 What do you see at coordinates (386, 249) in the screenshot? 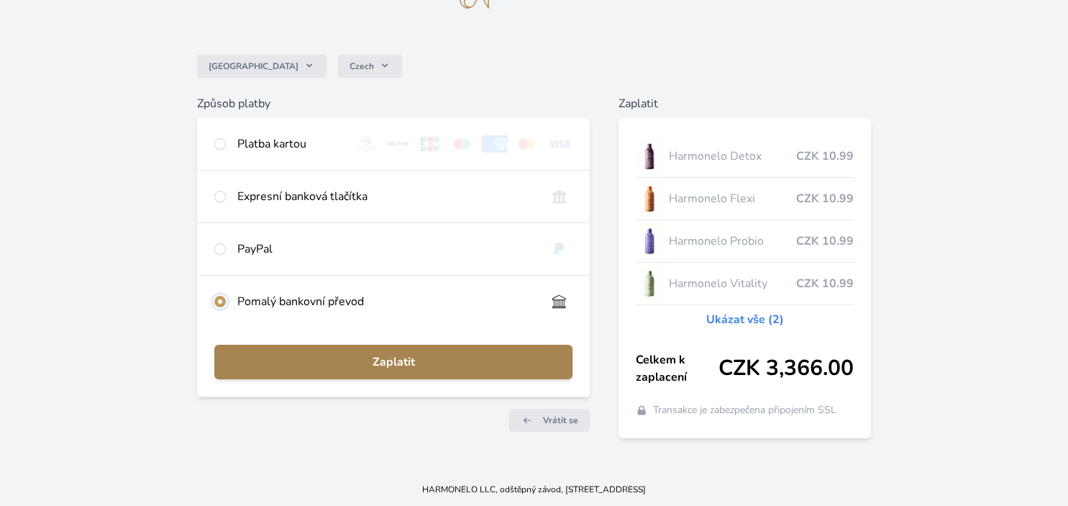
I see `div: PayPal` at bounding box center [386, 249].